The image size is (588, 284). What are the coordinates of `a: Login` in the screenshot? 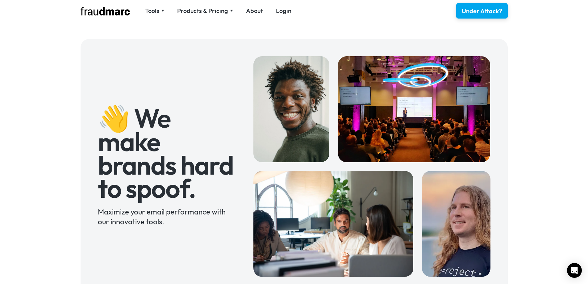 It's located at (284, 11).